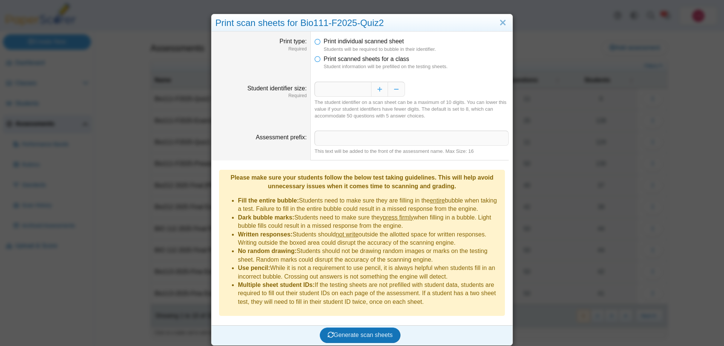 The height and width of the screenshot is (346, 724). What do you see at coordinates (363, 41) in the screenshot?
I see `span: Print individual scanned sheet` at bounding box center [363, 41].